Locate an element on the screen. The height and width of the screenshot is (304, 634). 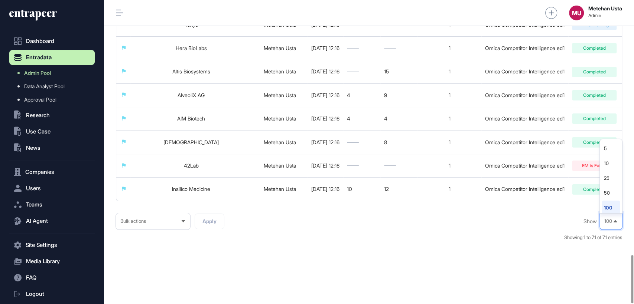
span: Dashboard is located at coordinates (40, 41).